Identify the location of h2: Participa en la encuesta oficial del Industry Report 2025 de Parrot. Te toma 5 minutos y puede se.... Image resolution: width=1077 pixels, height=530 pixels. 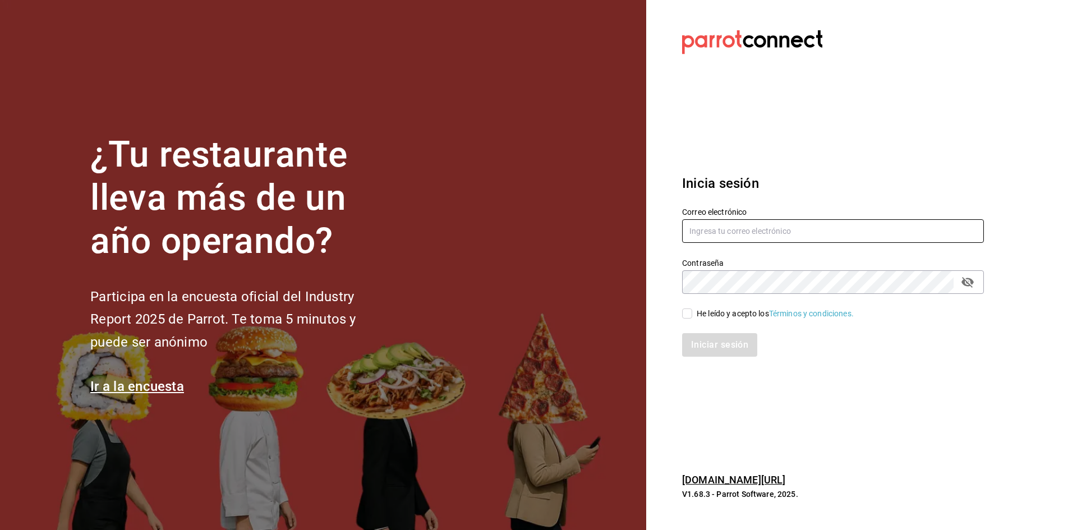
(242, 320).